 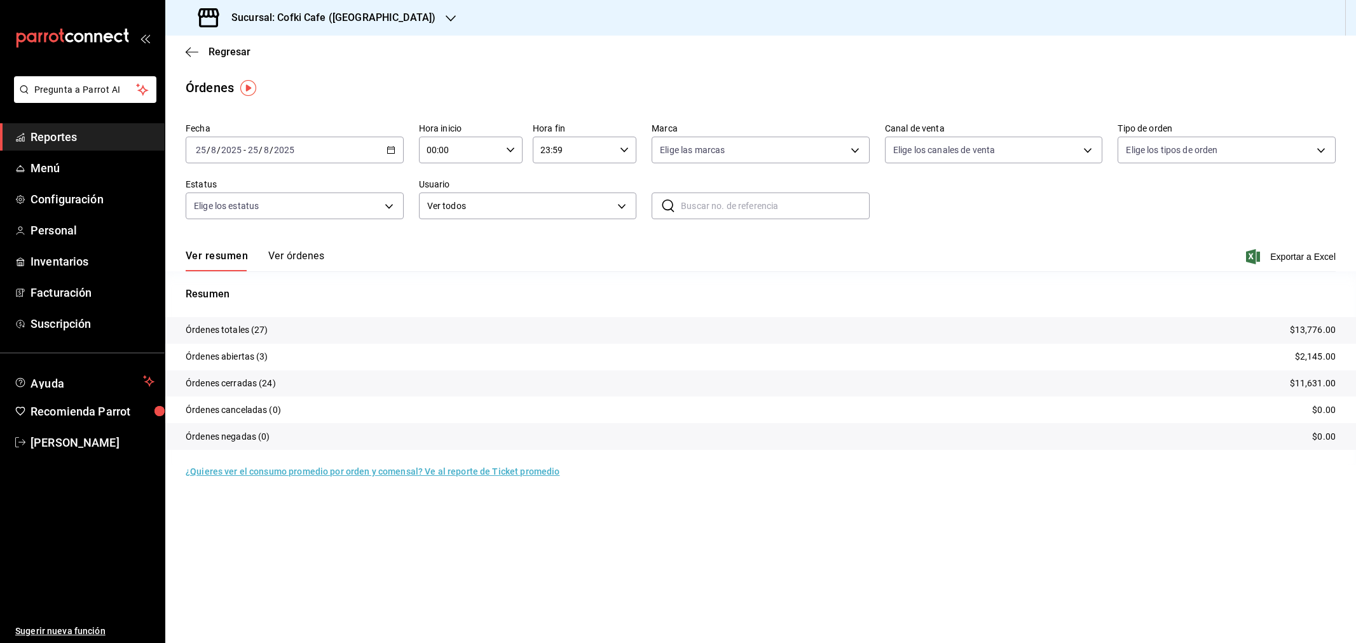 What do you see at coordinates (92, 137) in the screenshot?
I see `span: Reportes` at bounding box center [92, 137].